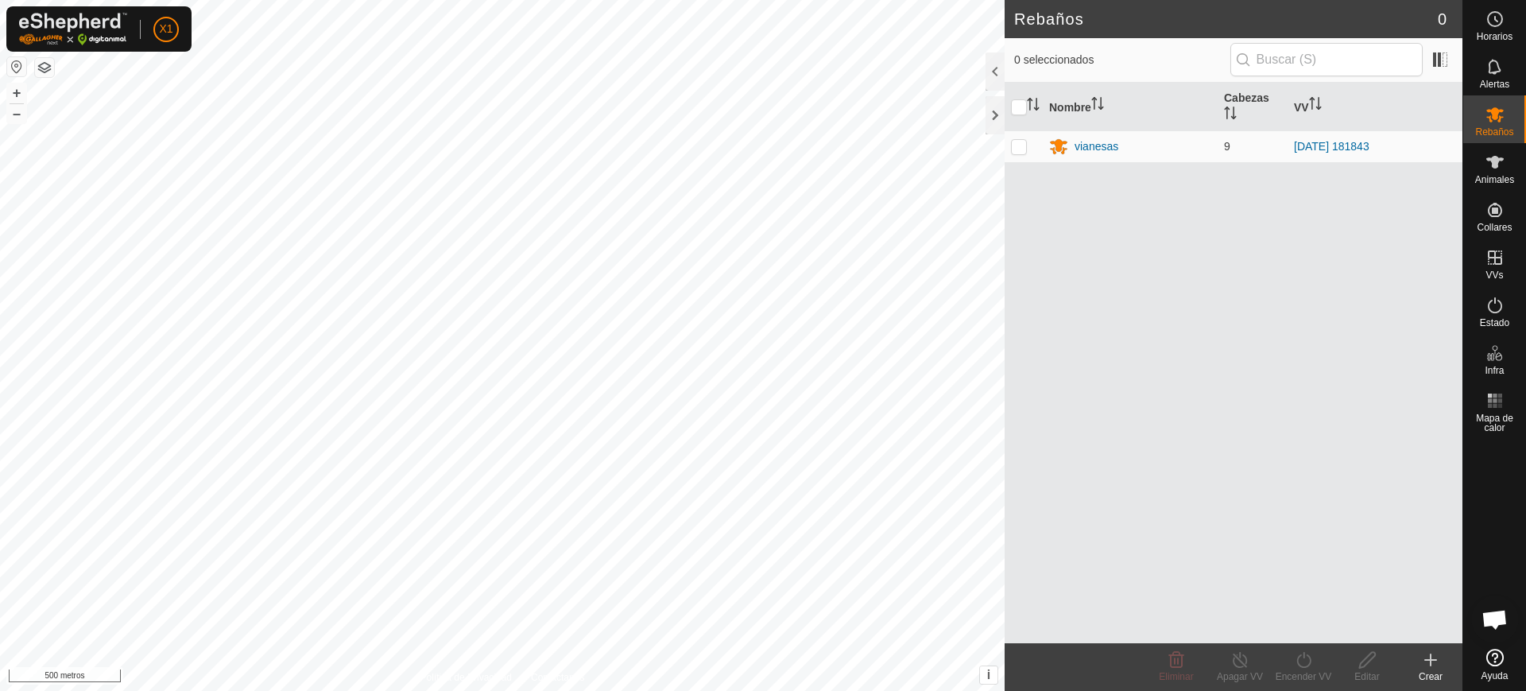 Image resolution: width=1526 pixels, height=691 pixels. Describe the element at coordinates (165, 29) in the screenshot. I see `font: X1` at that location.